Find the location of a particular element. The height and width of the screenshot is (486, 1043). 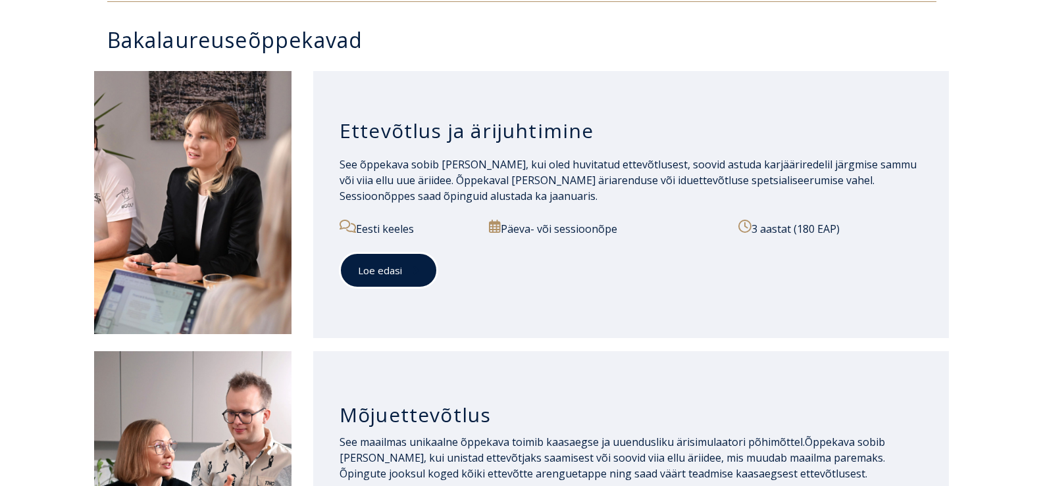

h3: Bakalaureuseõppekavad is located at coordinates (529, 39).